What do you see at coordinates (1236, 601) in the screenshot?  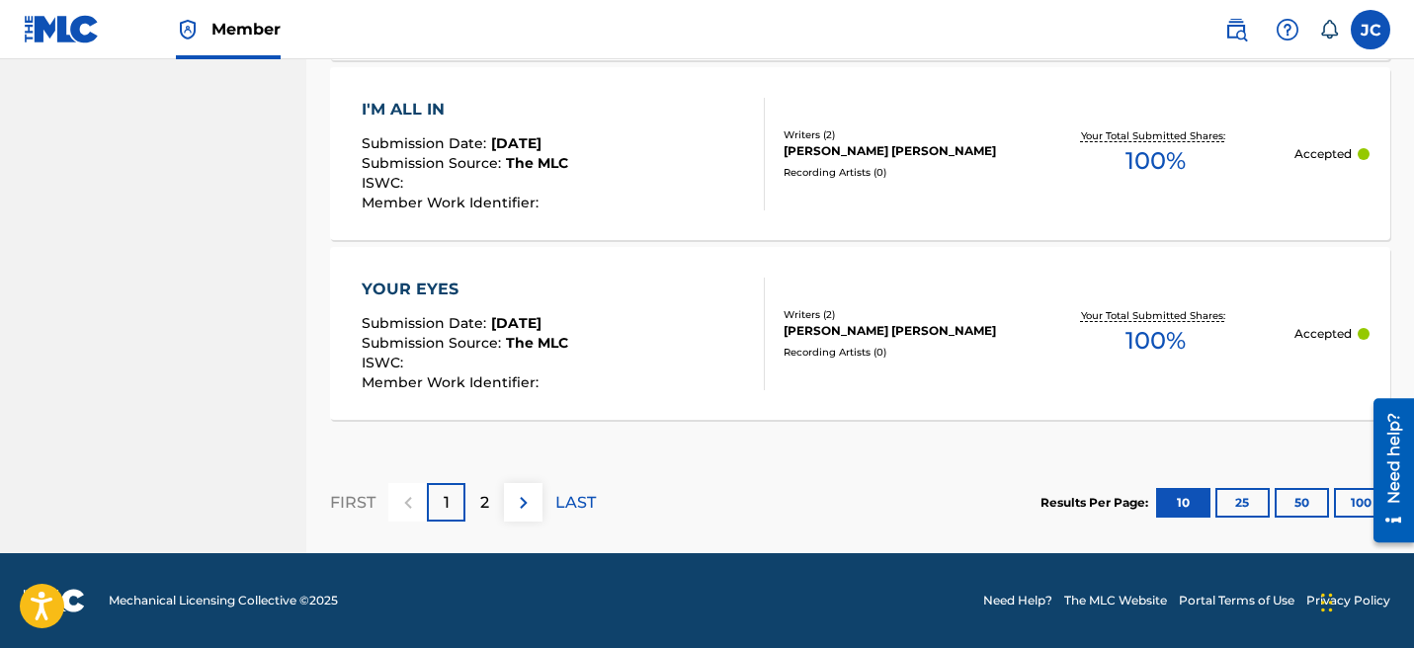 I see `a: Portal Terms of Use` at bounding box center [1236, 601].